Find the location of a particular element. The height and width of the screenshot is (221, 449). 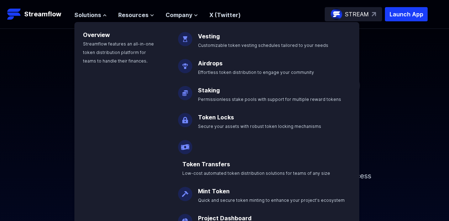

span: Company is located at coordinates (179, 15).